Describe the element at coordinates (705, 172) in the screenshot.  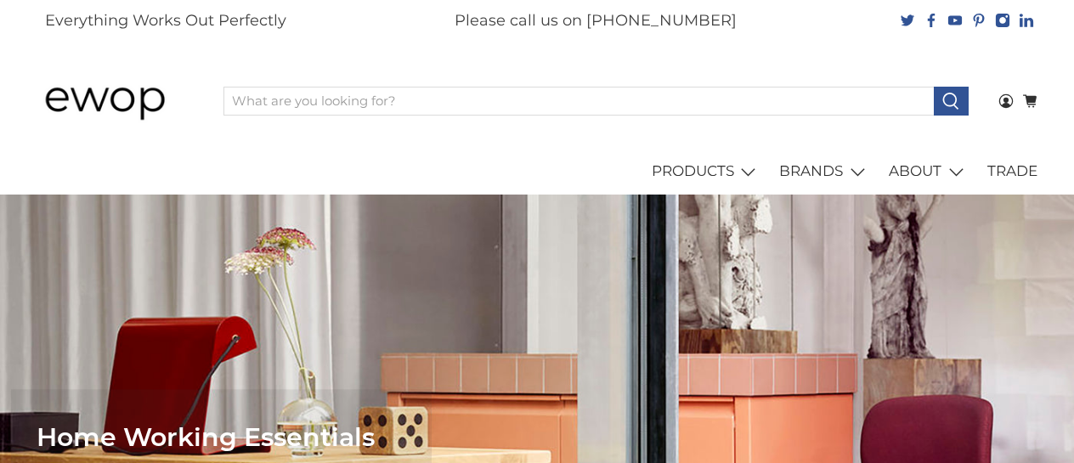
I see `a: PRODUCTS` at that location.